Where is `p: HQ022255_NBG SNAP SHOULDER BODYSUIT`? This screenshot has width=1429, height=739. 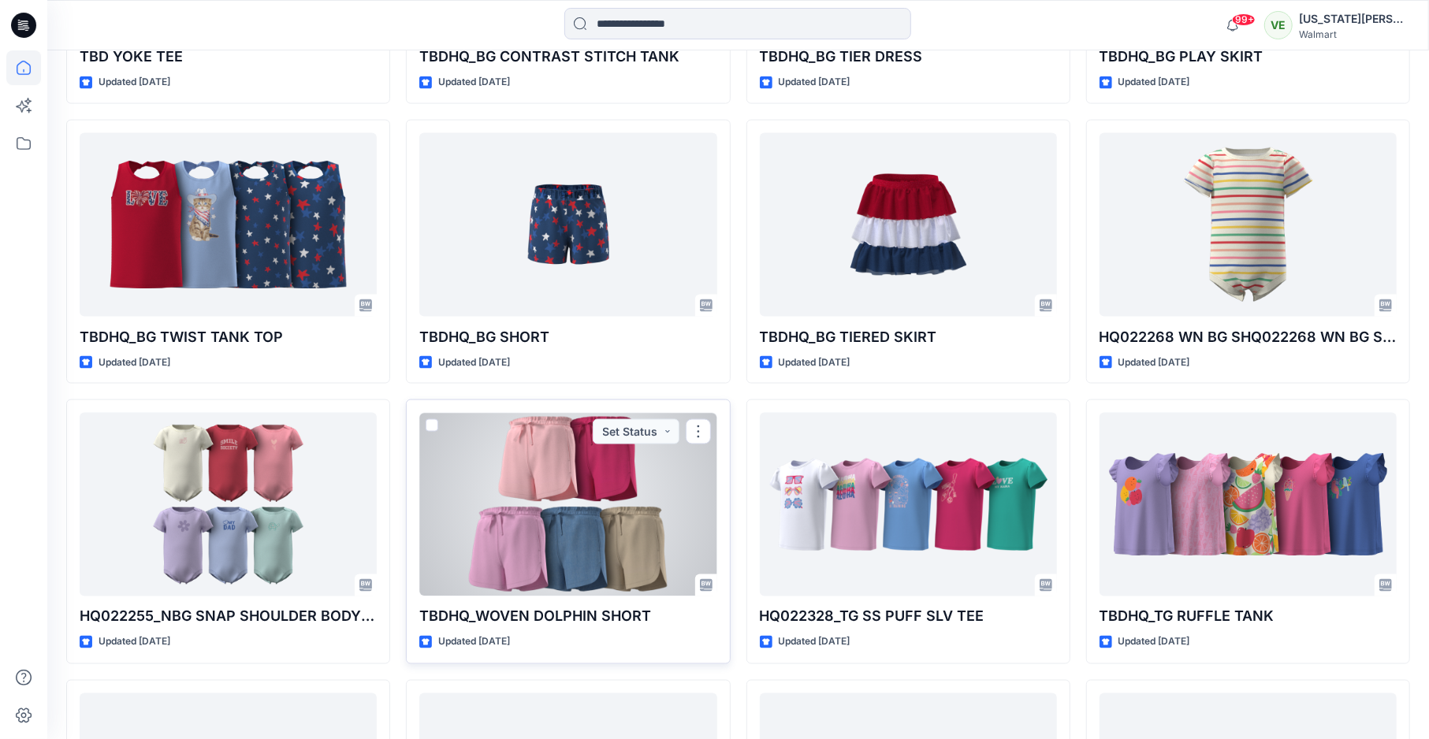
p: HQ022255_NBG SNAP SHOULDER BODYSUIT is located at coordinates (228, 617).